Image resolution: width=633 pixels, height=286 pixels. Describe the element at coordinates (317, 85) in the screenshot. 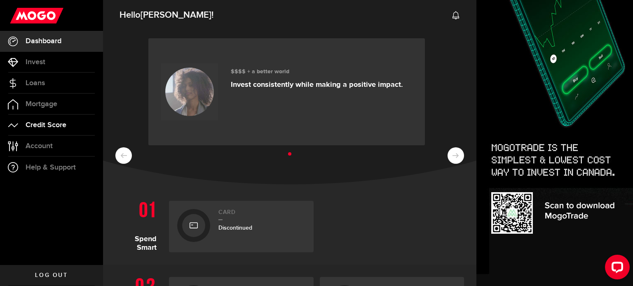

I see `p: Invest consistently while making a positive impact.` at that location.